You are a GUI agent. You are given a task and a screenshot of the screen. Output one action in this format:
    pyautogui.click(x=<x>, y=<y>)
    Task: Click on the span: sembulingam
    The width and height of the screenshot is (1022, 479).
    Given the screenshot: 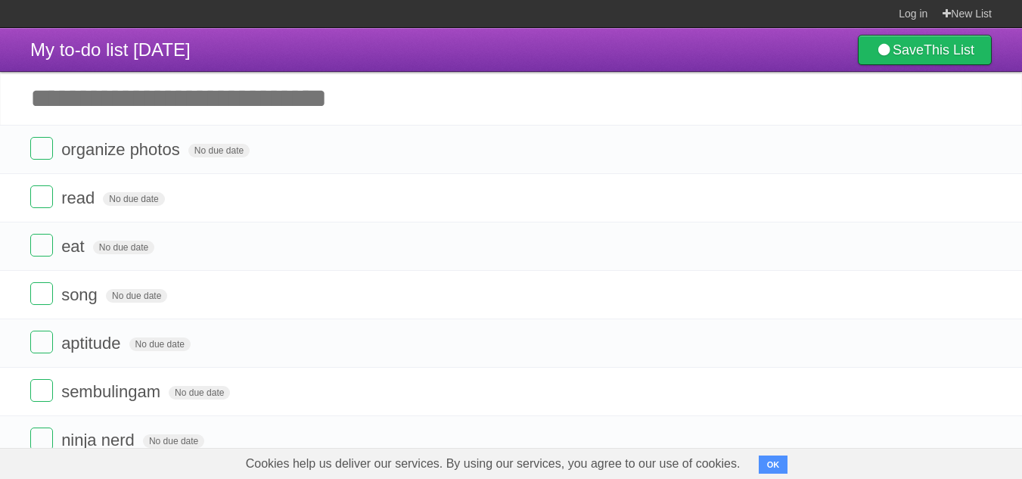 What is the action you would take?
    pyautogui.click(x=113, y=391)
    